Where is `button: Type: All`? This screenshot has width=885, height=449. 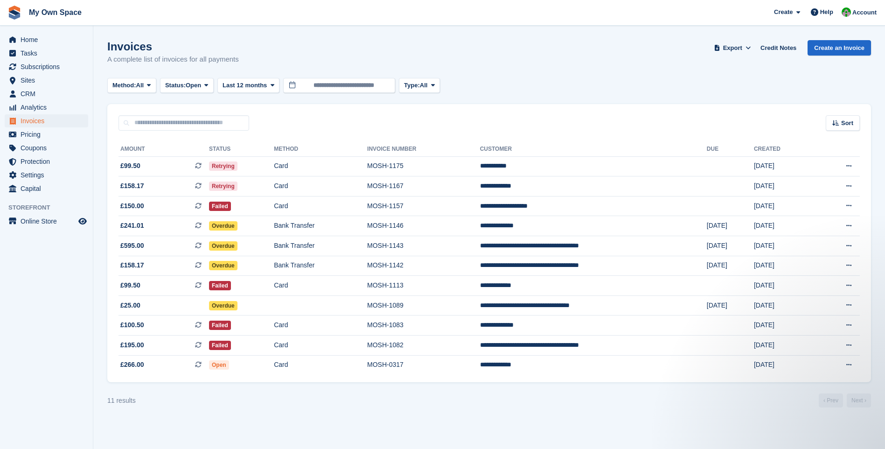
button: Type: All is located at coordinates (419, 85).